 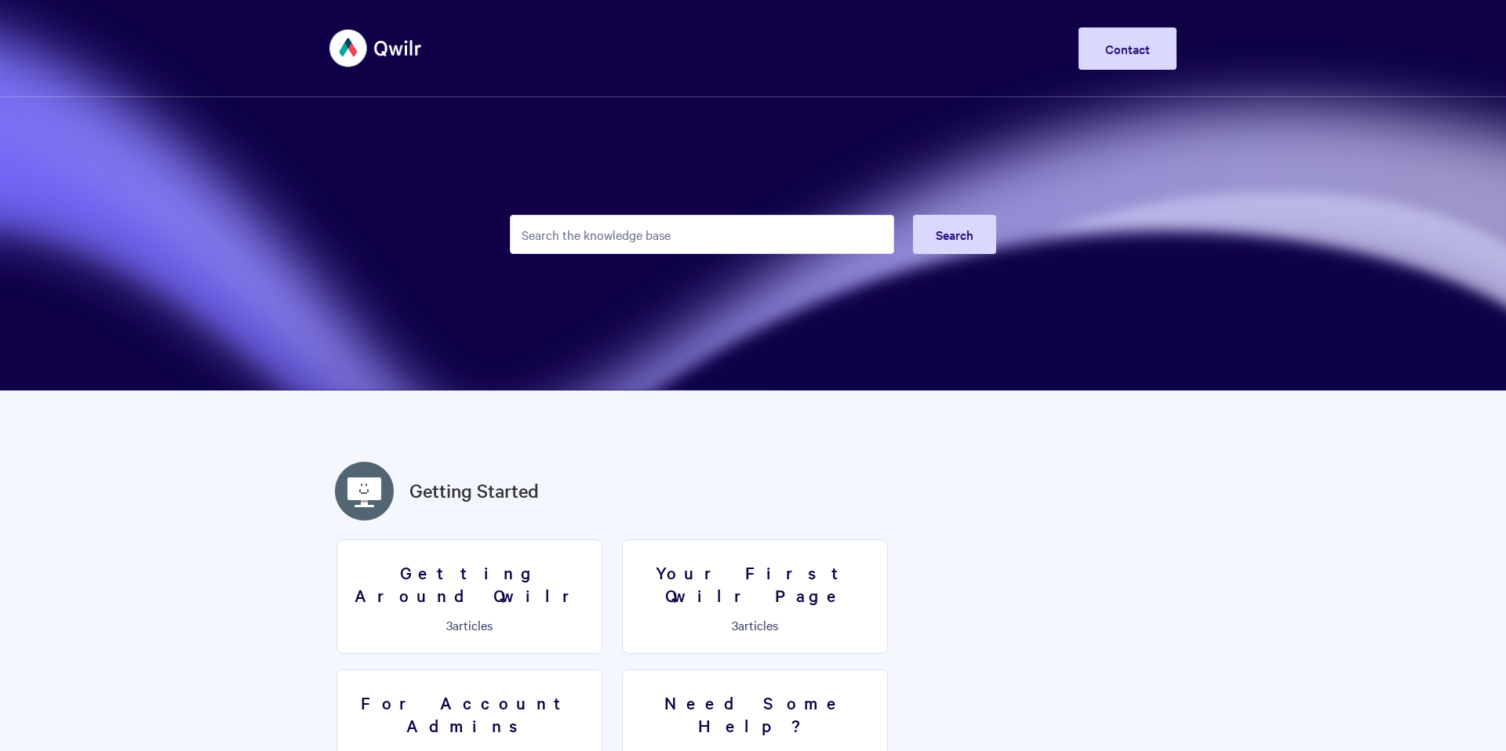 What do you see at coordinates (754, 714) in the screenshot?
I see `h3: Need Some Help?` at bounding box center [754, 714].